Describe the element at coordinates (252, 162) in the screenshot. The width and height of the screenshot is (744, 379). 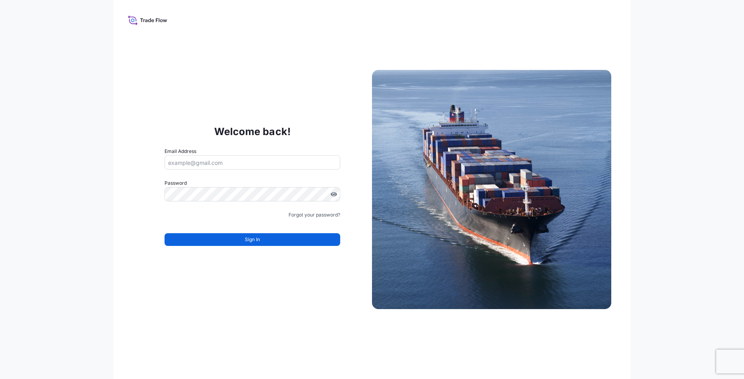
I see `input: example@gmail.com` at that location.